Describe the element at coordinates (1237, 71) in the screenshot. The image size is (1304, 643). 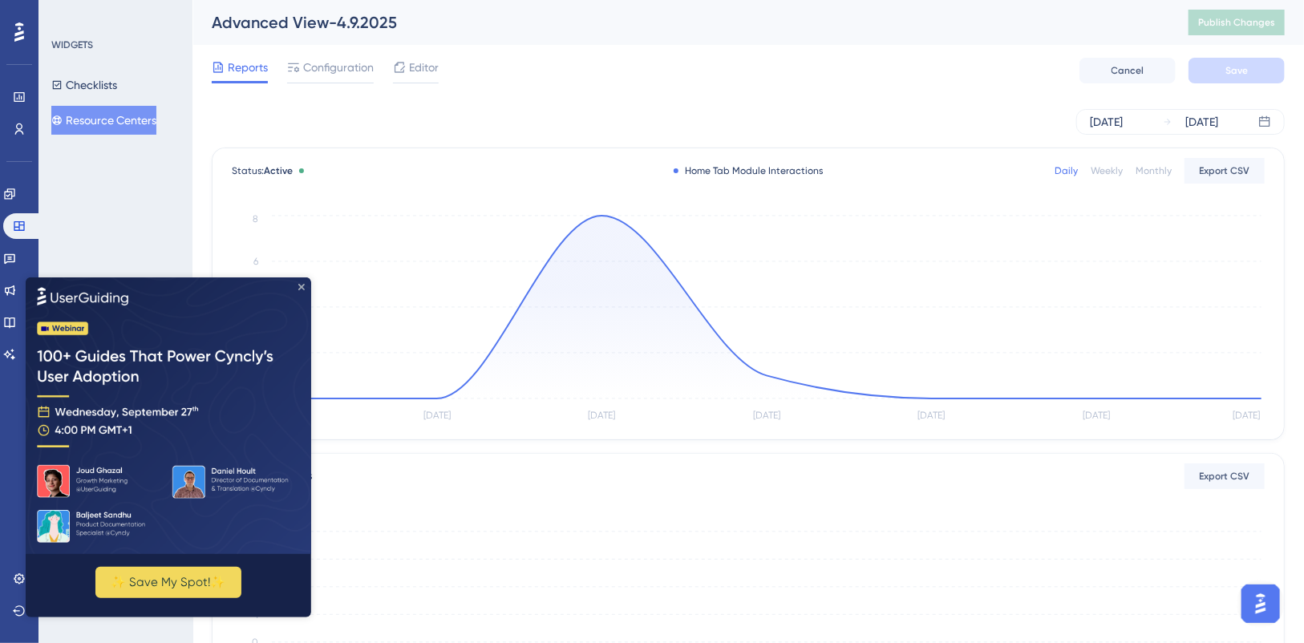
I see `button: Save` at that location.